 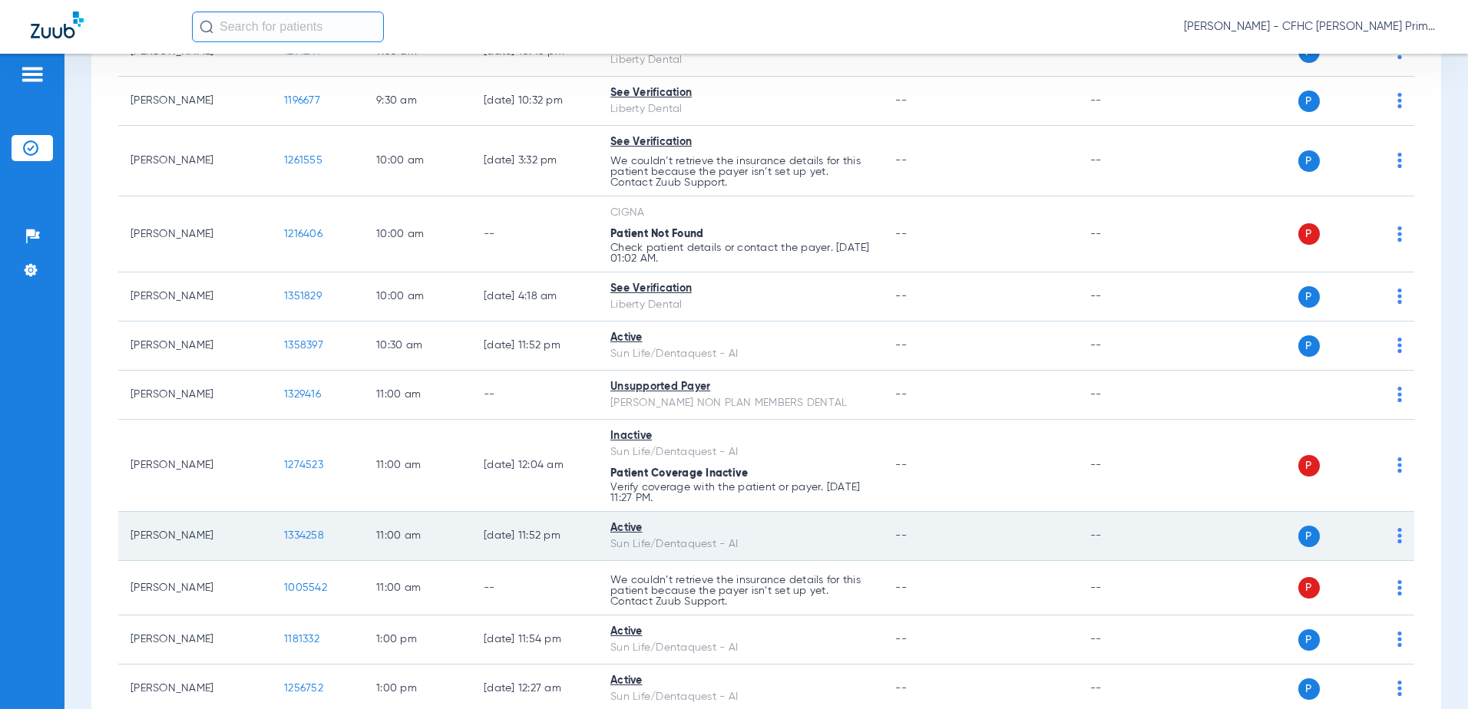 What do you see at coordinates (418, 234) in the screenshot?
I see `td: 10:00 AM` at bounding box center [418, 234].